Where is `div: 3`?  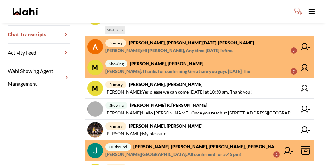 div: 3 is located at coordinates (294, 50).